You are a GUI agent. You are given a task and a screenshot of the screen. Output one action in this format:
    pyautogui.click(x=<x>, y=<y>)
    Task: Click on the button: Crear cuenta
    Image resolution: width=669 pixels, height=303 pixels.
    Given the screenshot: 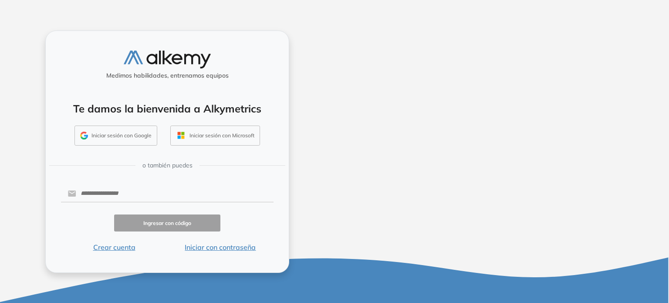 What is the action you would take?
    pyautogui.click(x=114, y=247)
    